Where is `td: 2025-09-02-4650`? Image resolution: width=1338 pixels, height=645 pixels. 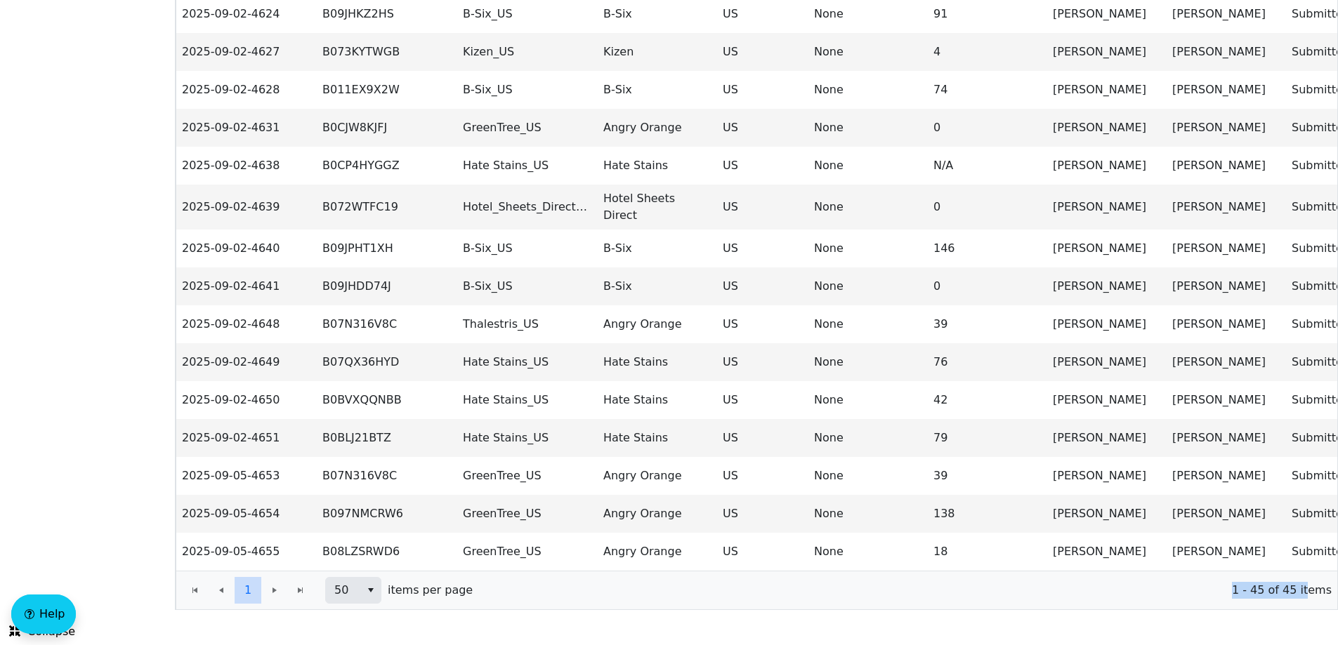 td: 2025-09-02-4650 is located at coordinates (246, 400).